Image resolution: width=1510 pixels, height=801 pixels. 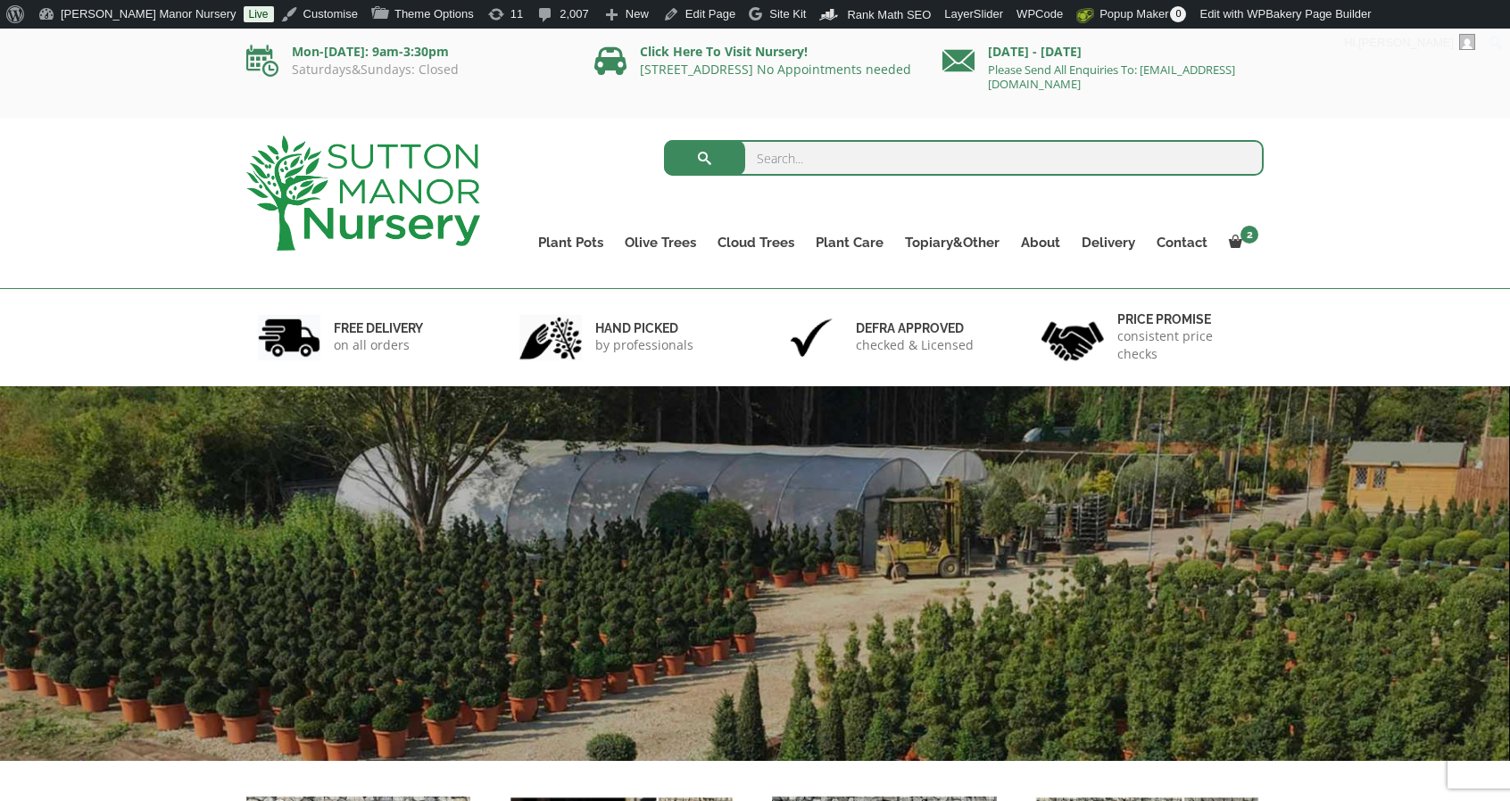 I want to click on a: Cloud Trees, so click(x=756, y=243).